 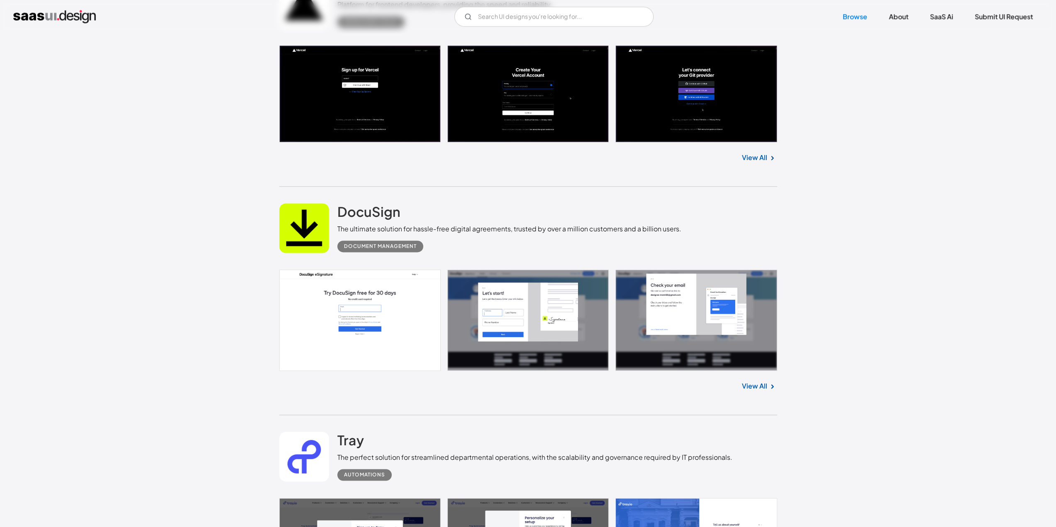 What do you see at coordinates (351, 440) in the screenshot?
I see `h2: Tray` at bounding box center [351, 440].